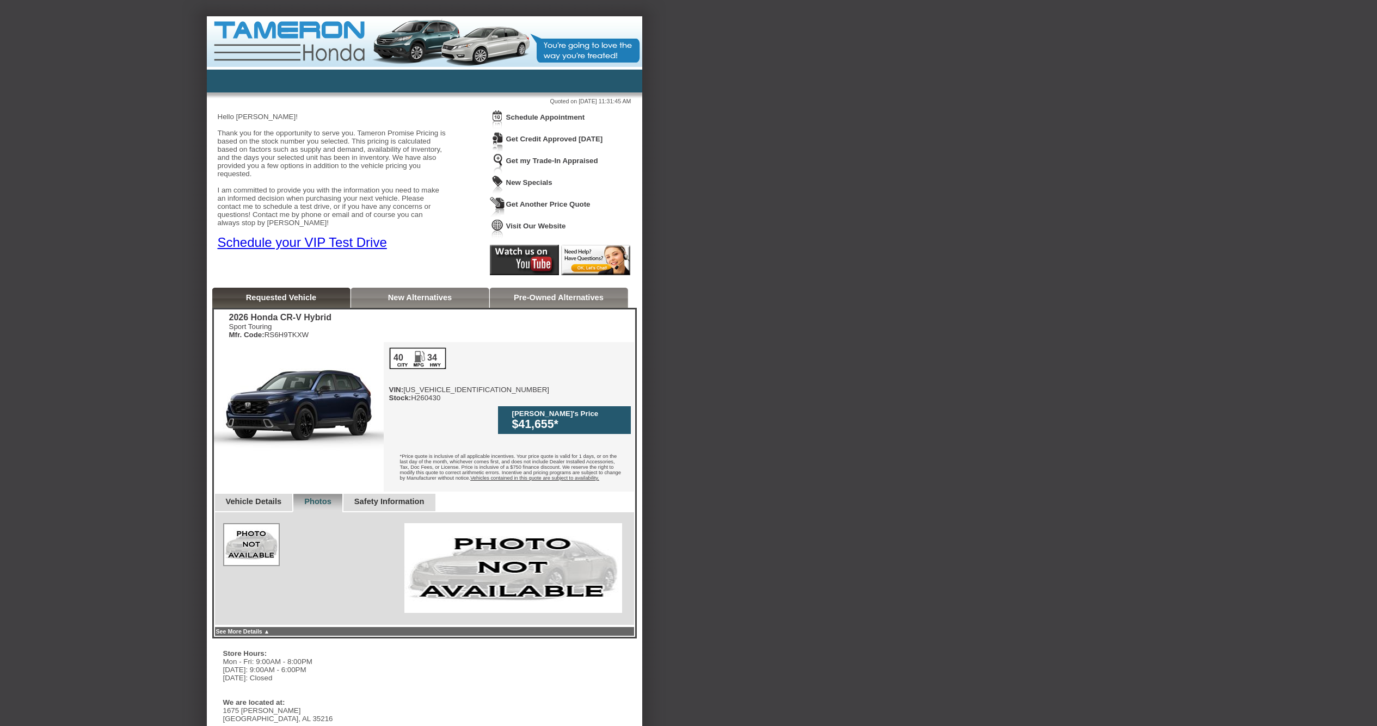  What do you see at coordinates (254, 502) in the screenshot?
I see `a: Vehicle Details` at bounding box center [254, 502].